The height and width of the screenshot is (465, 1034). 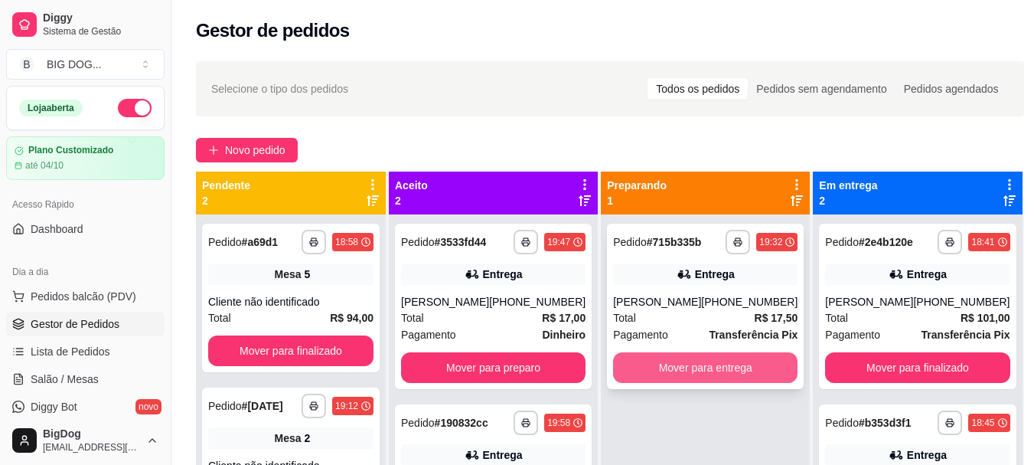 What do you see at coordinates (85, 204) in the screenshot?
I see `div: Acesso Rápido` at bounding box center [85, 204].